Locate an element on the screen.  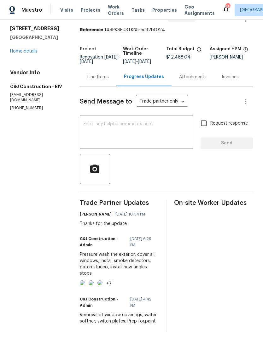
div: Removal of window coverings, water softner, switch plates. Prep for.paint is located at coordinates (119, 318).